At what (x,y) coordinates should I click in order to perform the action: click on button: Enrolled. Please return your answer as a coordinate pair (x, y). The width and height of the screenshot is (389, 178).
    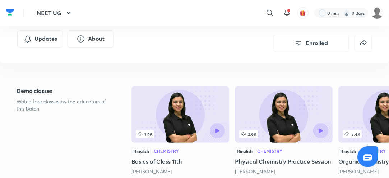
    Looking at the image, I should click on (311, 43).